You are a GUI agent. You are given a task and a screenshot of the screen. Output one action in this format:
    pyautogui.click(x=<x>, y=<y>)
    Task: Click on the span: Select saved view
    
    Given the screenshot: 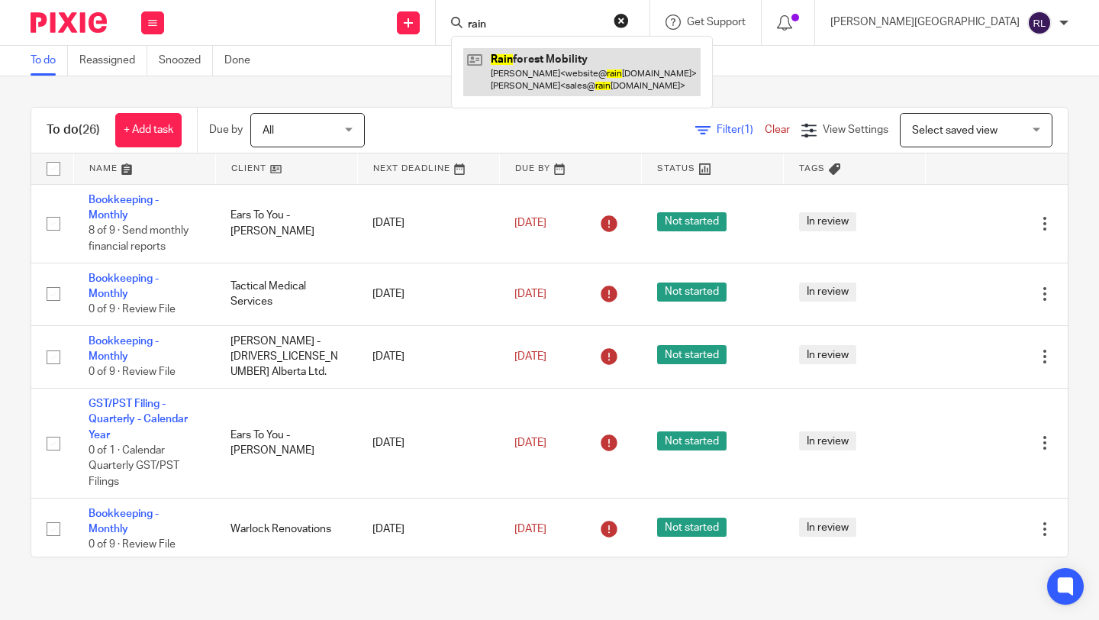 What is the action you would take?
    pyautogui.click(x=955, y=130)
    